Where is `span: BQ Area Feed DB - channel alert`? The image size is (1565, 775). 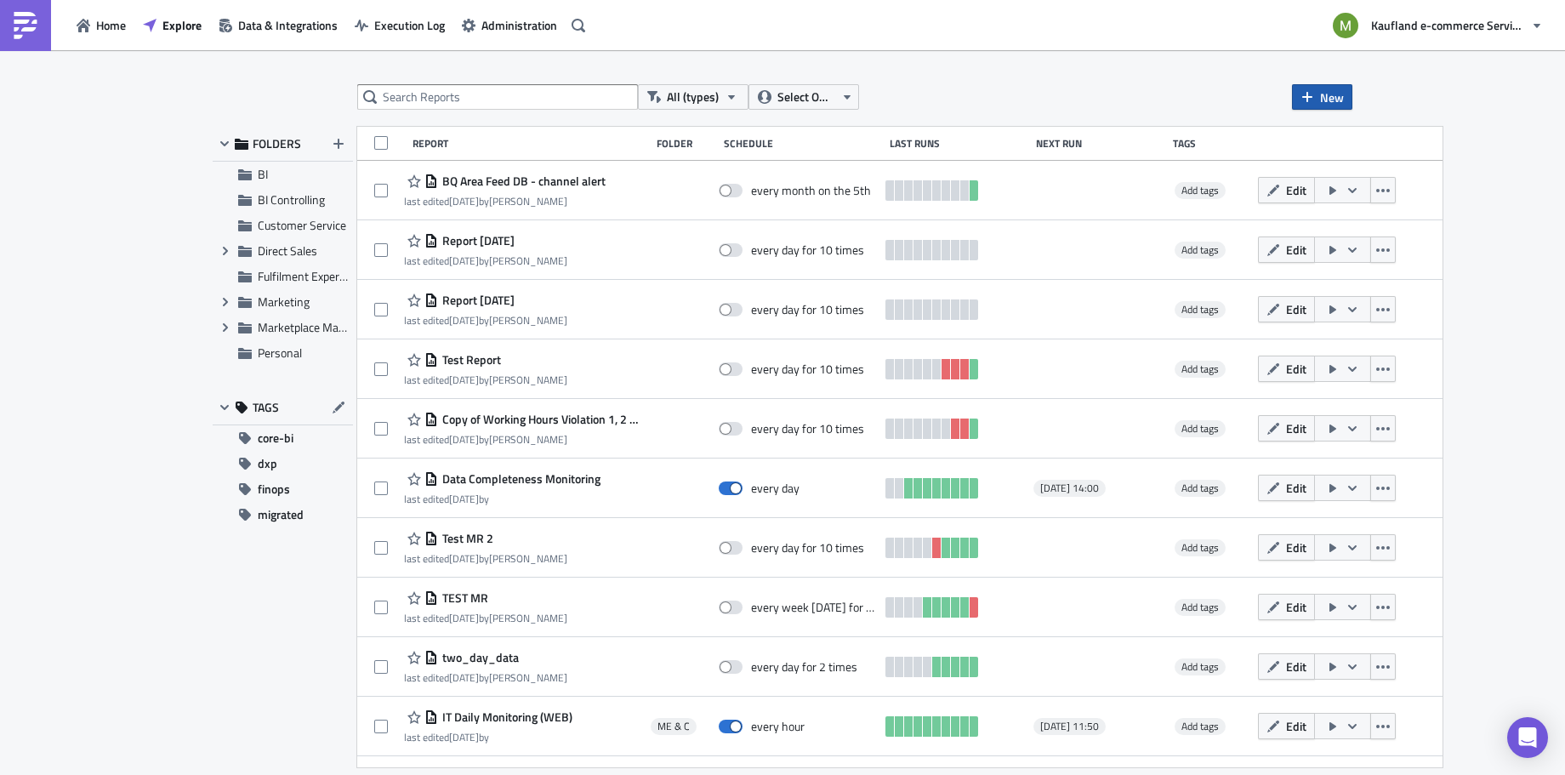 span: BQ Area Feed DB - channel alert is located at coordinates (521, 181).